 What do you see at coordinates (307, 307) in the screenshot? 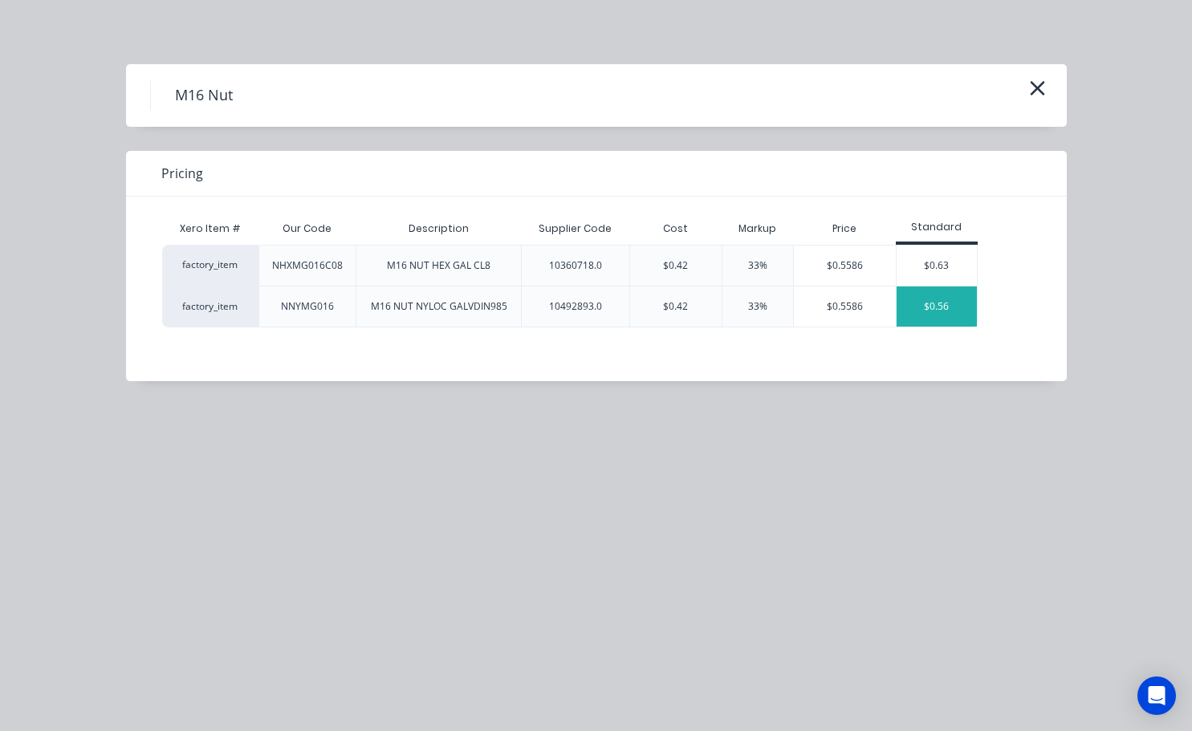
I see `div: NNYMG016` at bounding box center [307, 307].